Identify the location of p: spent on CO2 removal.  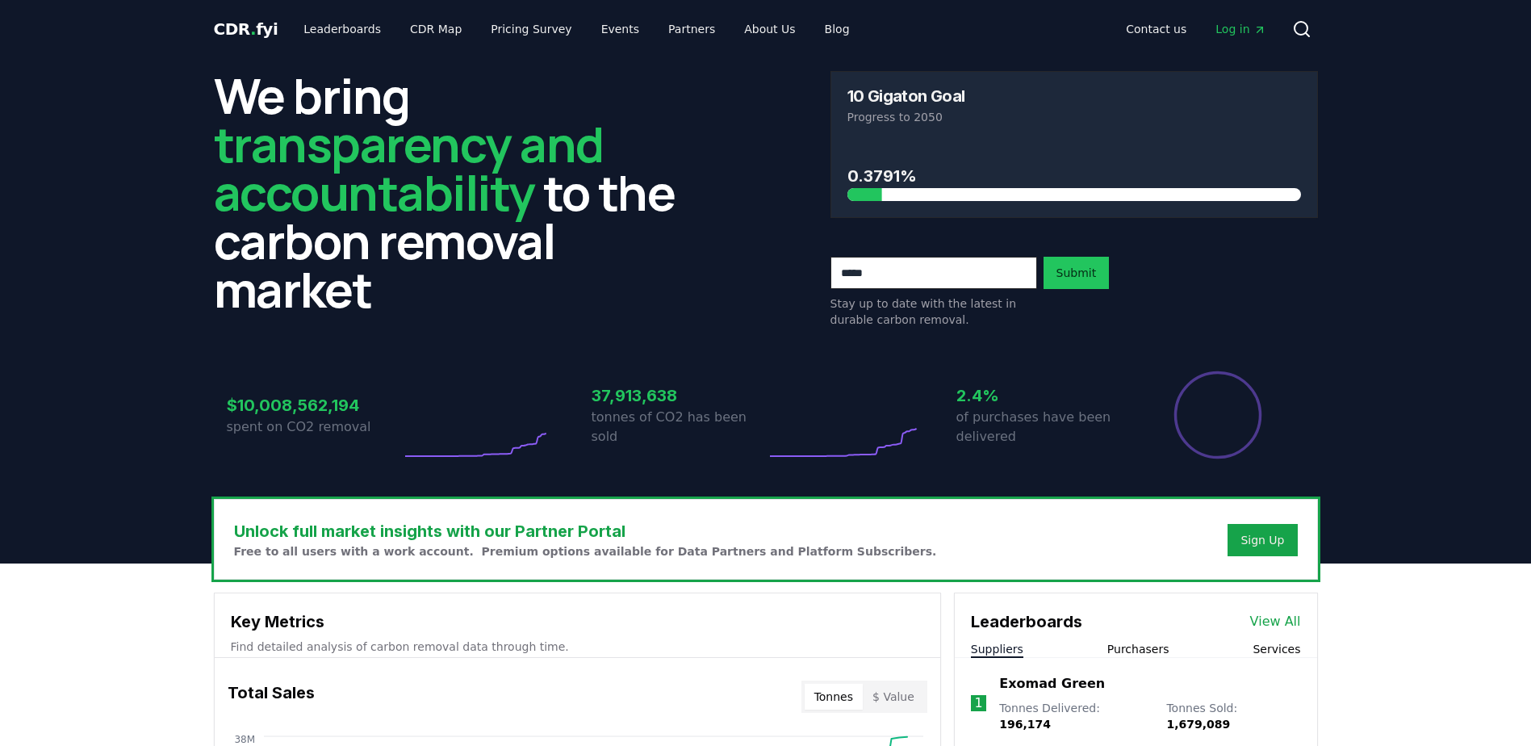
(314, 427).